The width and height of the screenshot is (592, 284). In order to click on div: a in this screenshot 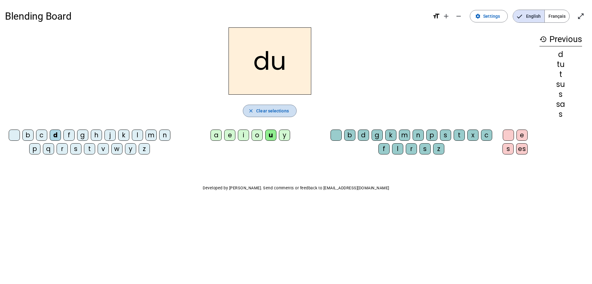, I will do `click(216, 135)`.